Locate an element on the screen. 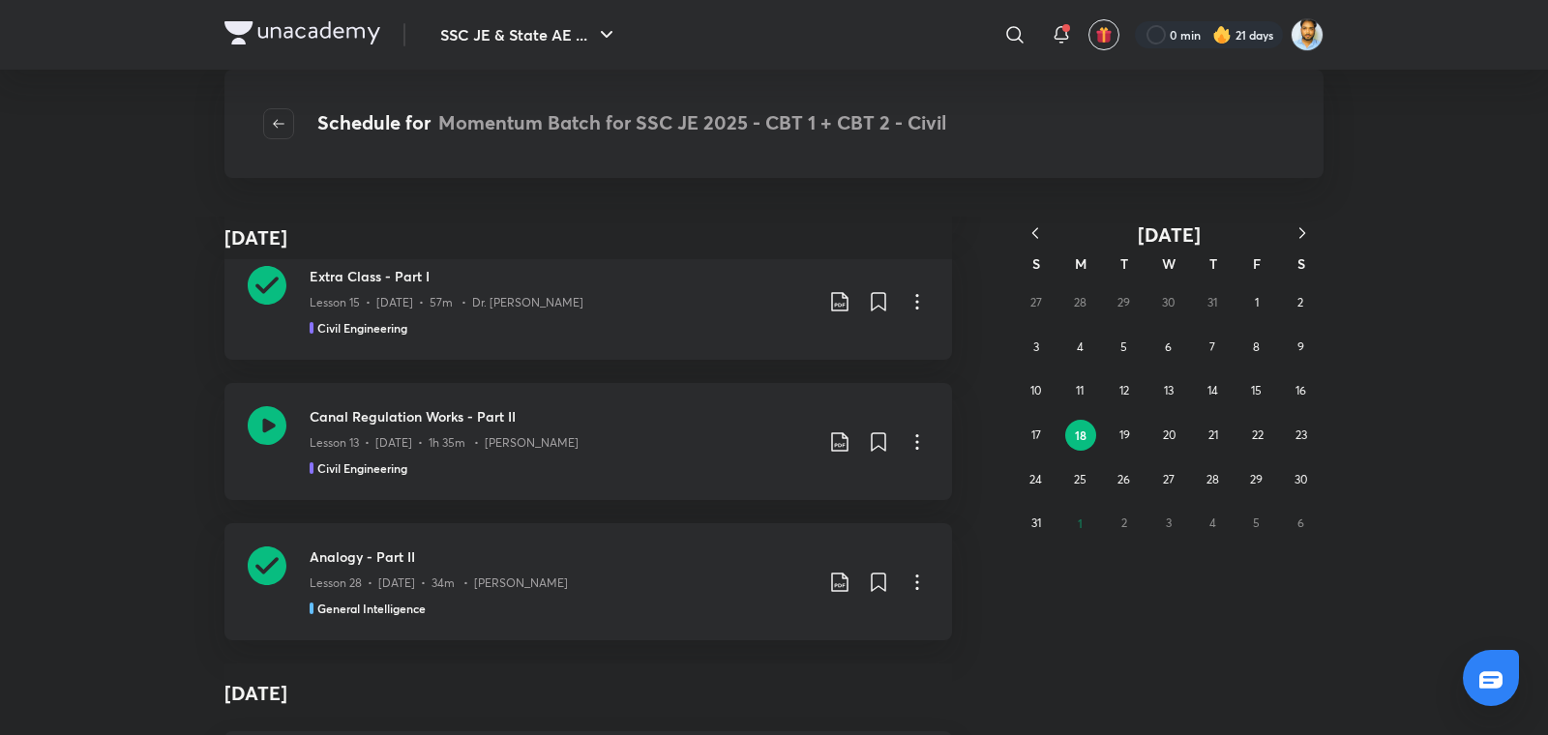 This screenshot has height=735, width=1548. button: August 27, 2025 is located at coordinates (1168, 480).